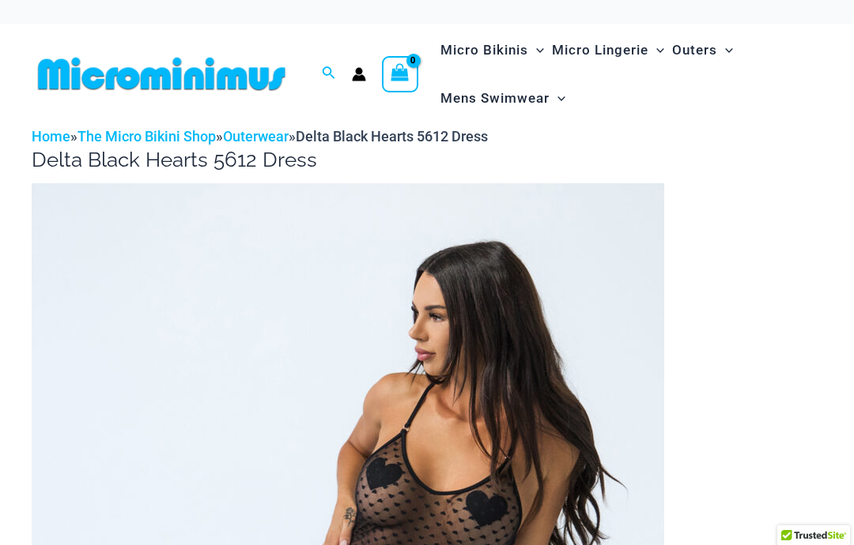  Describe the element at coordinates (255, 136) in the screenshot. I see `a: Outerwear` at that location.